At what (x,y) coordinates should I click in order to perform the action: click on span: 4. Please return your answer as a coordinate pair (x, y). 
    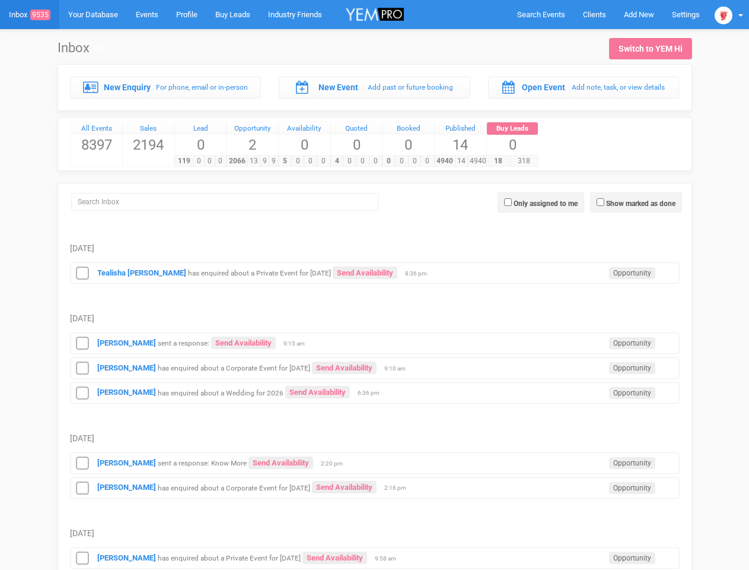
    Looking at the image, I should click on (337, 161).